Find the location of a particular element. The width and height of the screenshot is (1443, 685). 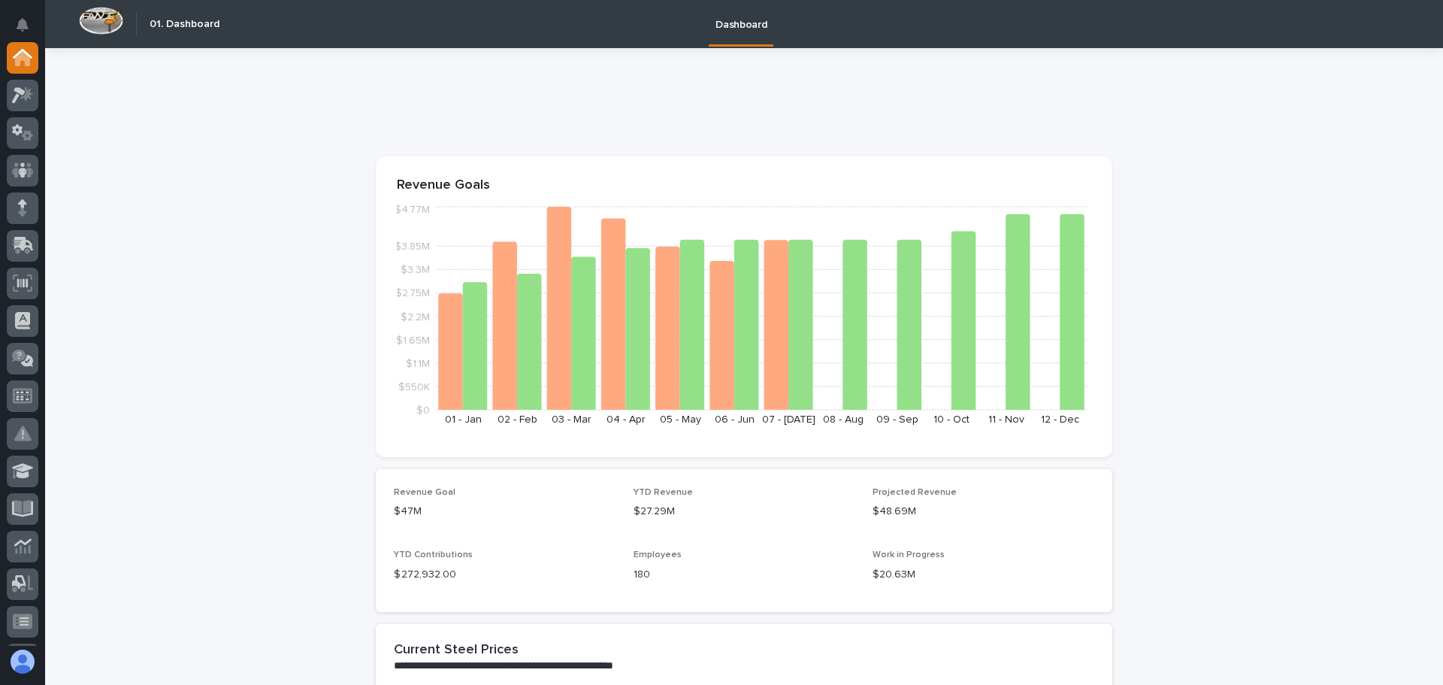

span: YTD Revenue is located at coordinates (663, 492).